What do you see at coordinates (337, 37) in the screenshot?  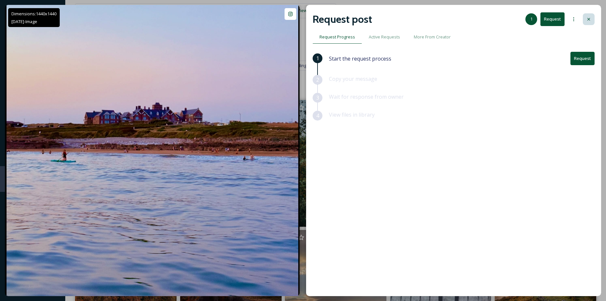 I see `span: Request Progress` at bounding box center [337, 37].